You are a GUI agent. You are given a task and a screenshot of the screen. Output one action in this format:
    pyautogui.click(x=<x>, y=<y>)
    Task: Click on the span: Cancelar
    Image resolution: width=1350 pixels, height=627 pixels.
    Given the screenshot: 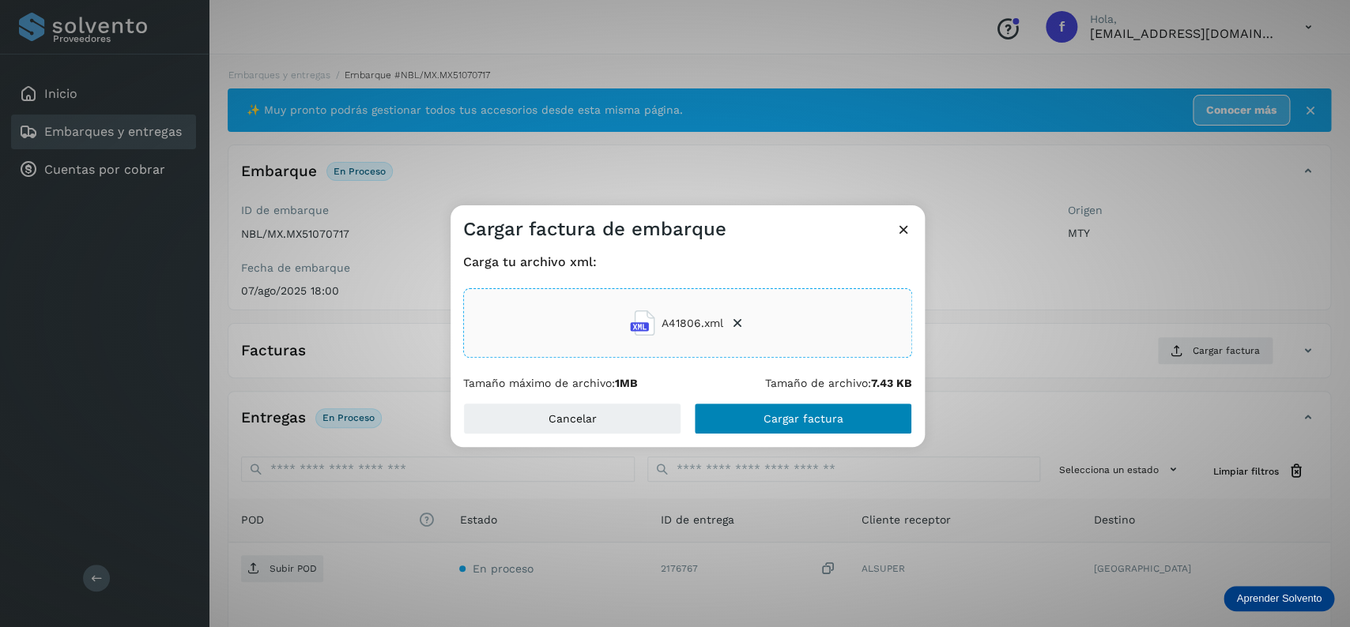 What is the action you would take?
    pyautogui.click(x=572, y=419)
    